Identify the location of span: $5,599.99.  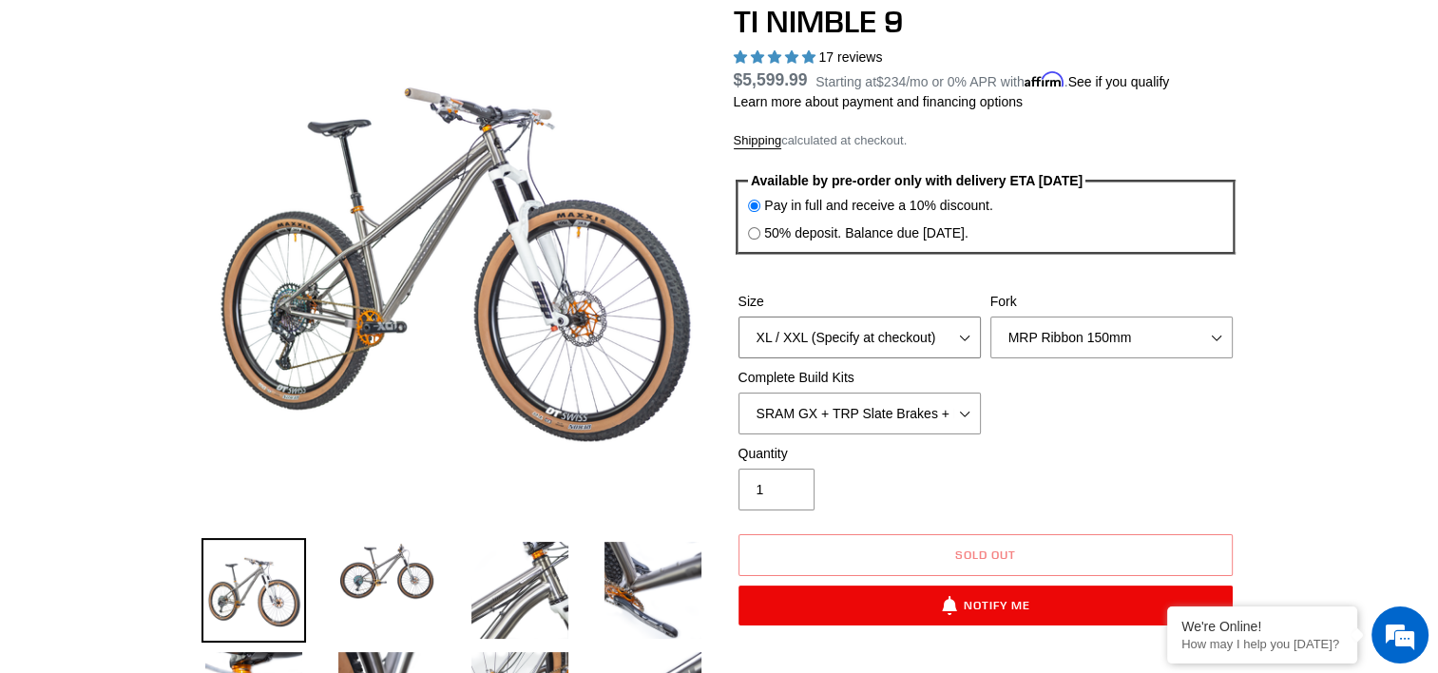
(771, 80).